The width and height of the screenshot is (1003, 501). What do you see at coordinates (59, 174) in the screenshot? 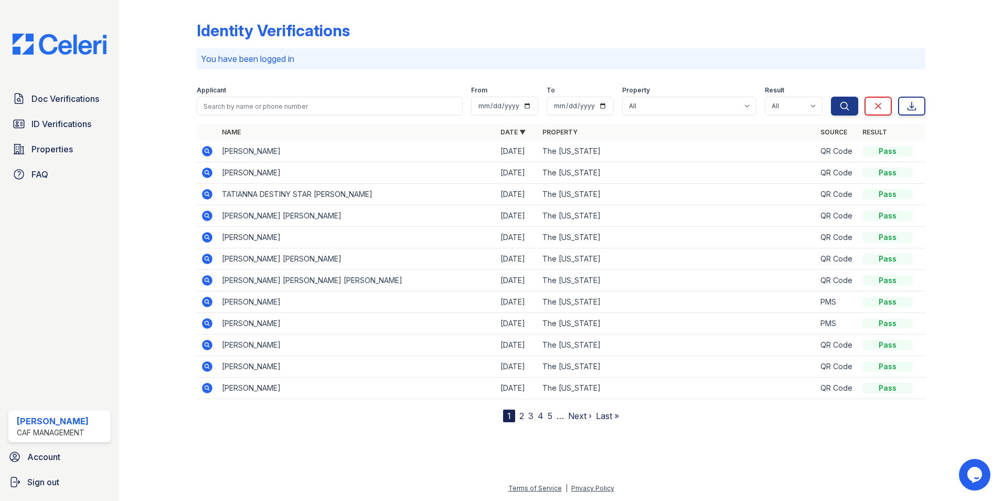
I see `a: FAQ` at bounding box center [59, 174].